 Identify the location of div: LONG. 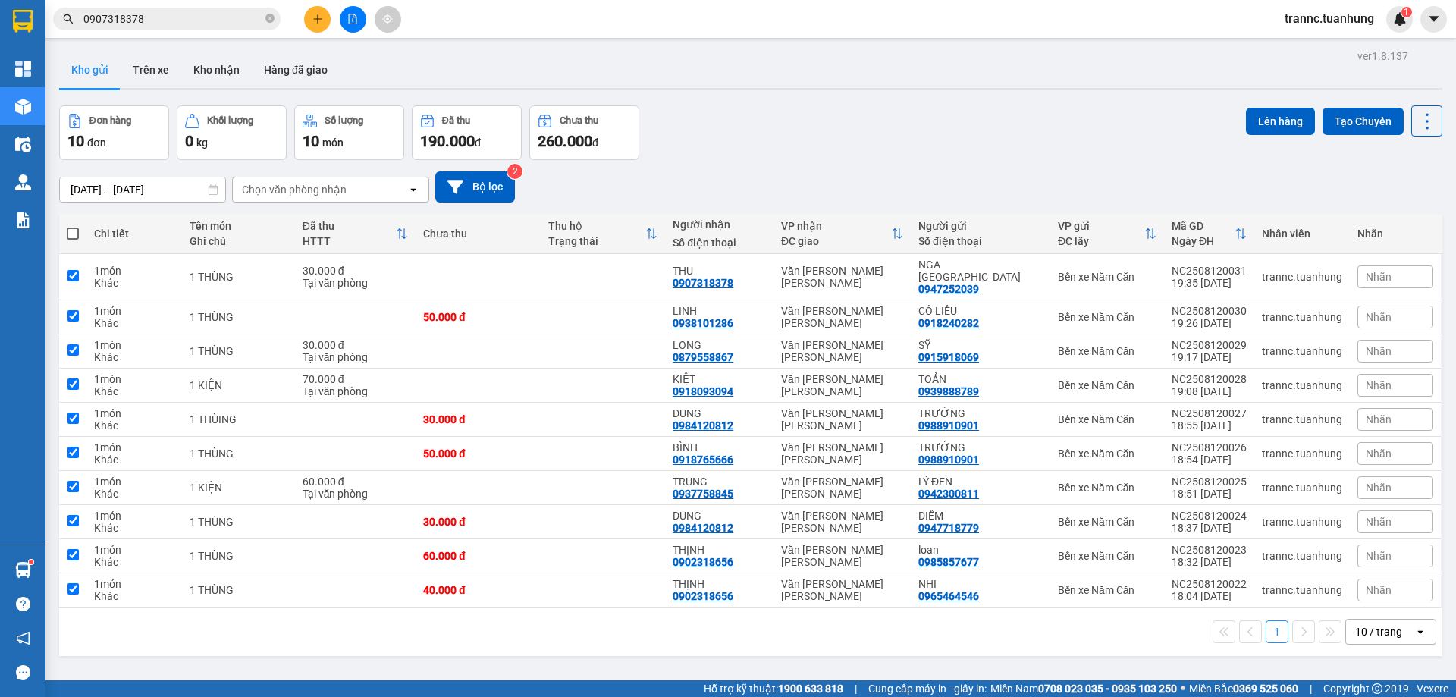
(719, 345).